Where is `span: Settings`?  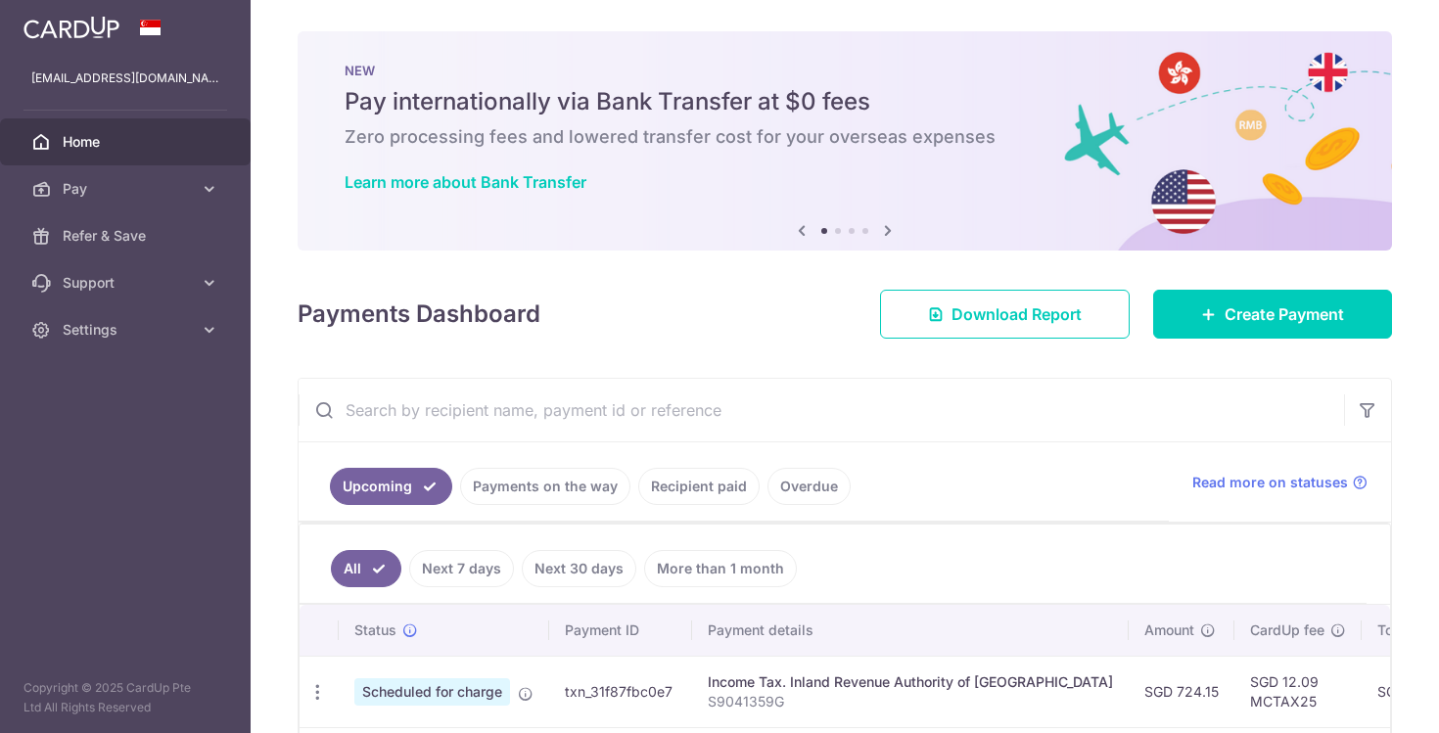 span: Settings is located at coordinates (127, 330).